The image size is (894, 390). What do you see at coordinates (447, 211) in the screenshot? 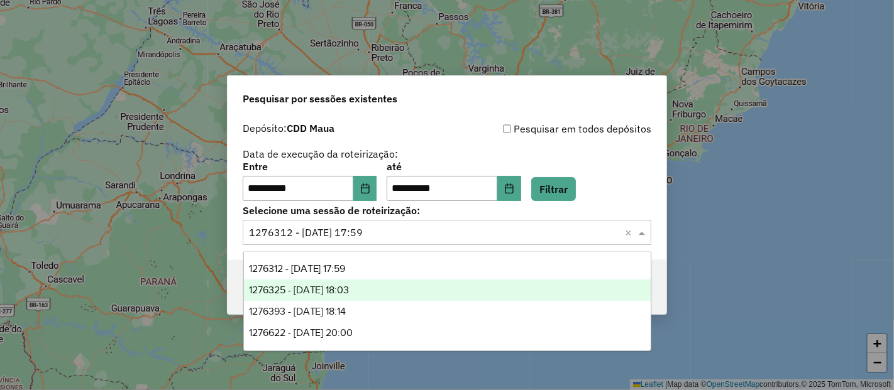
I see `label: Selecione uma sessão de roteirização:` at bounding box center [447, 211].